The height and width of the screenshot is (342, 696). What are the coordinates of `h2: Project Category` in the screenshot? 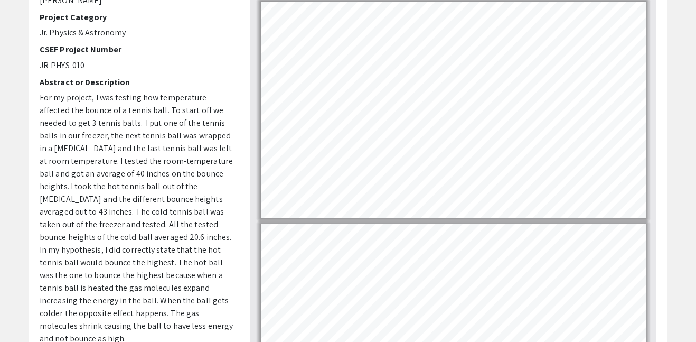 It's located at (137, 17).